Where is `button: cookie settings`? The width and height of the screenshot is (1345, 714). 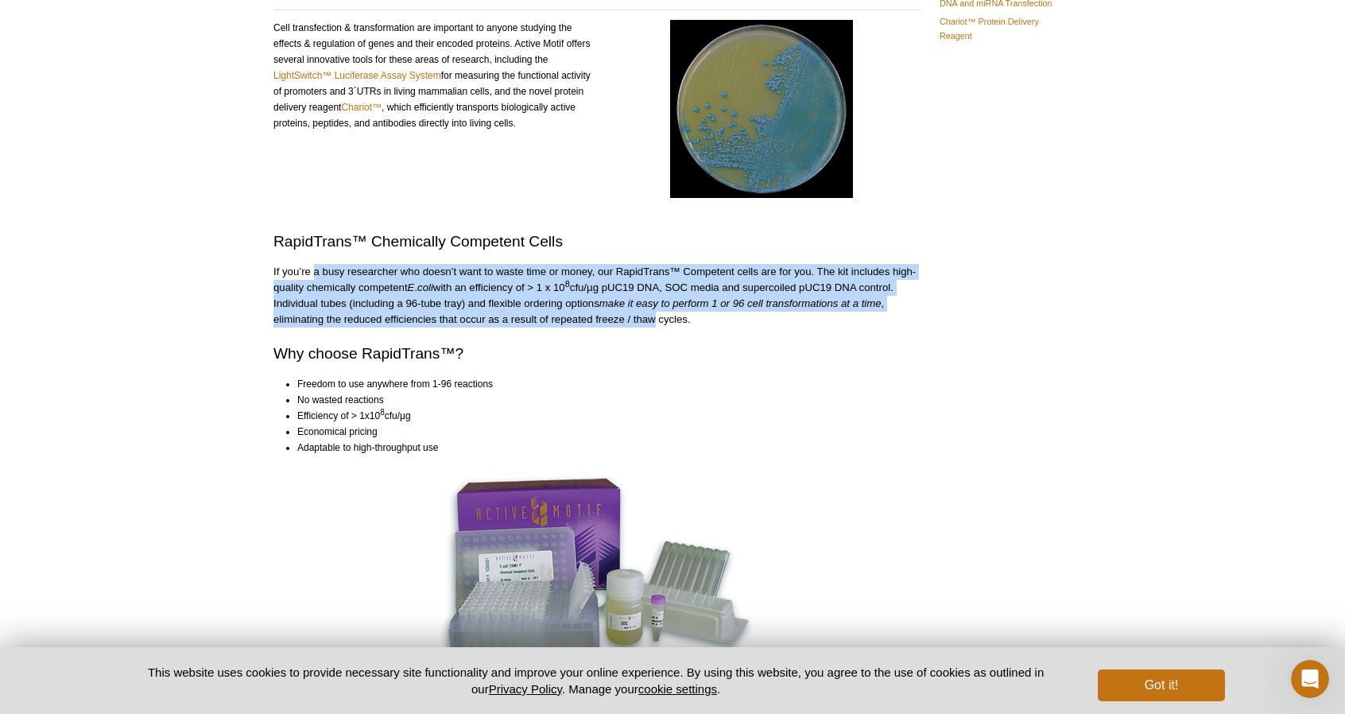 button: cookie settings is located at coordinates (677, 689).